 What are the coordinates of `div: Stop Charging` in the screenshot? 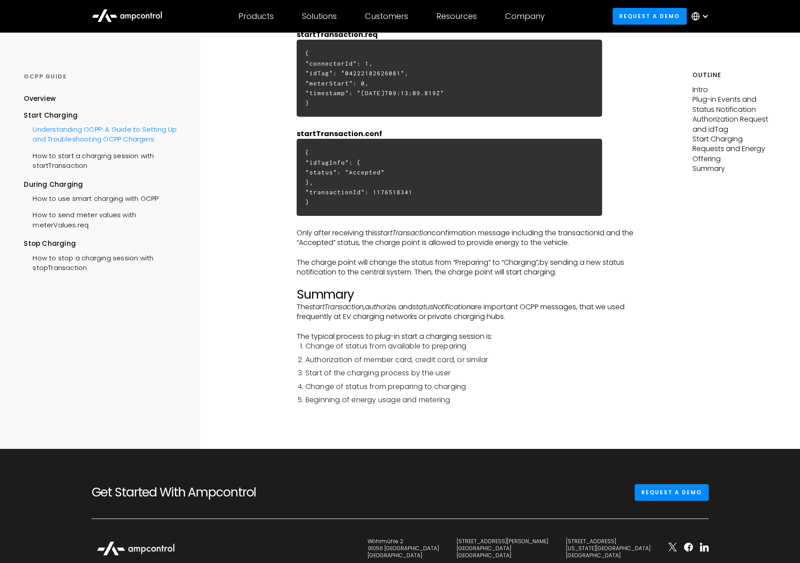 It's located at (104, 244).